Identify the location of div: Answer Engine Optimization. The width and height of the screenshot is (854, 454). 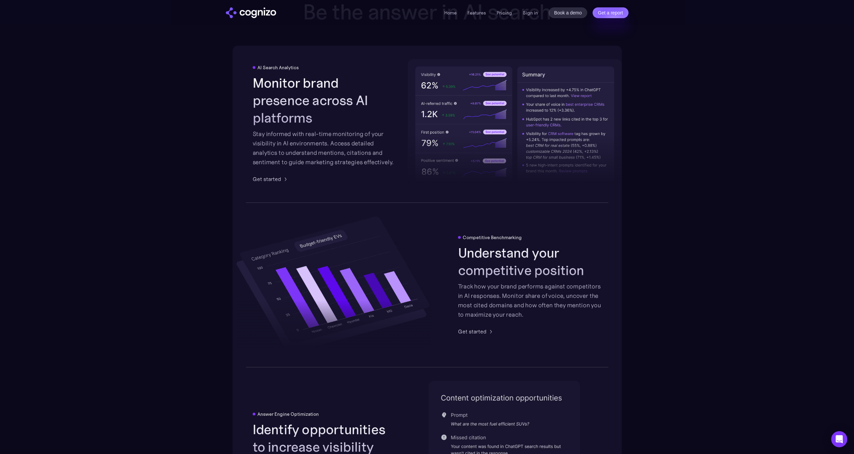
(288, 414).